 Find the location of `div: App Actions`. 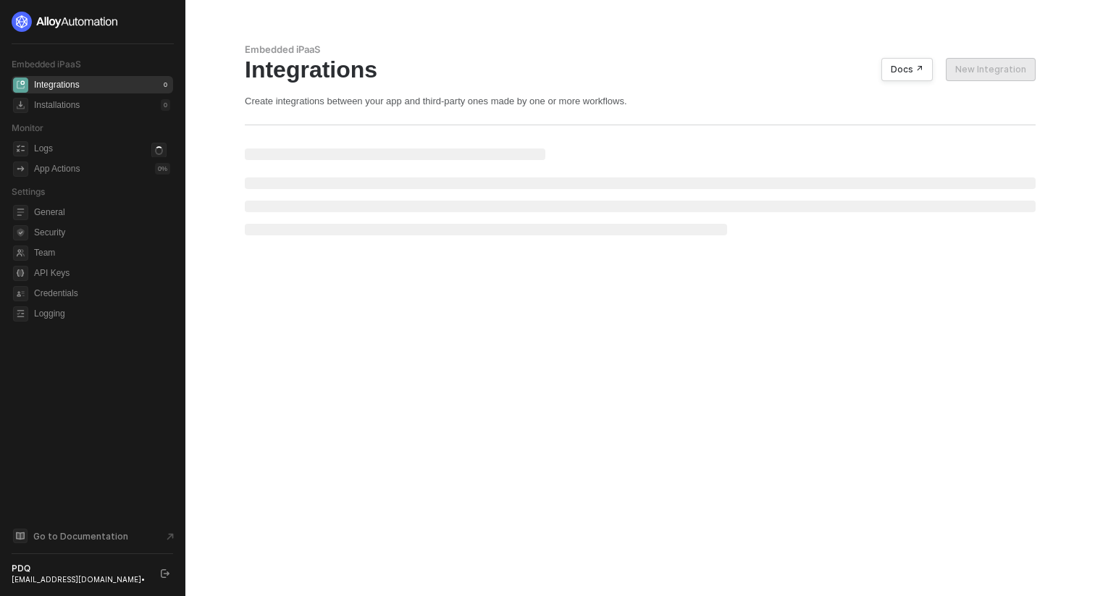

div: App Actions is located at coordinates (56, 169).